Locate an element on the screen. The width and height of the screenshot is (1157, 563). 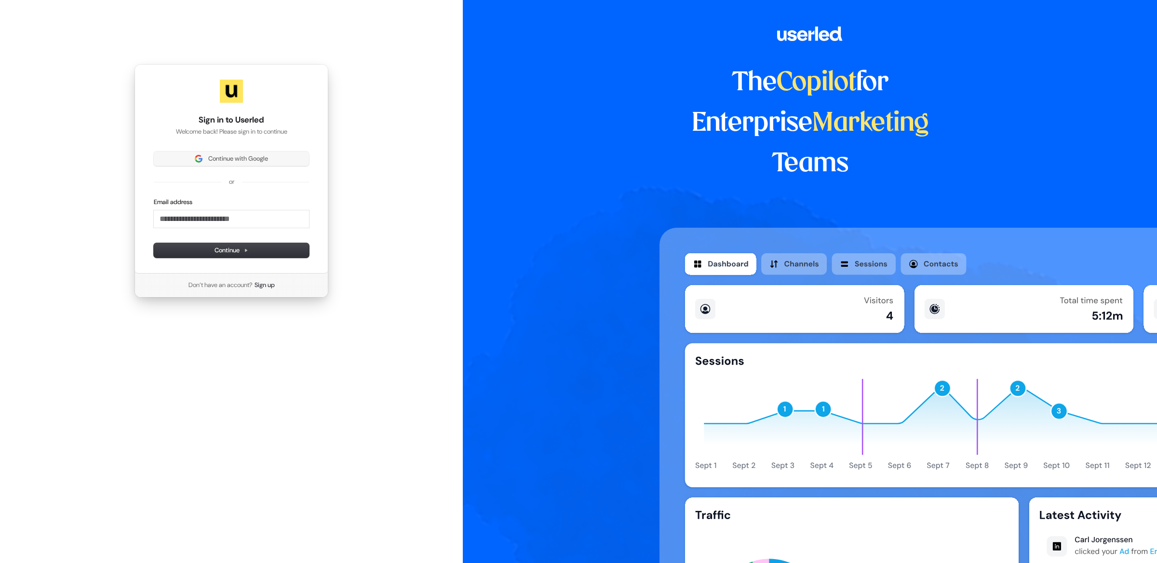
span: Marketing is located at coordinates (871, 123).